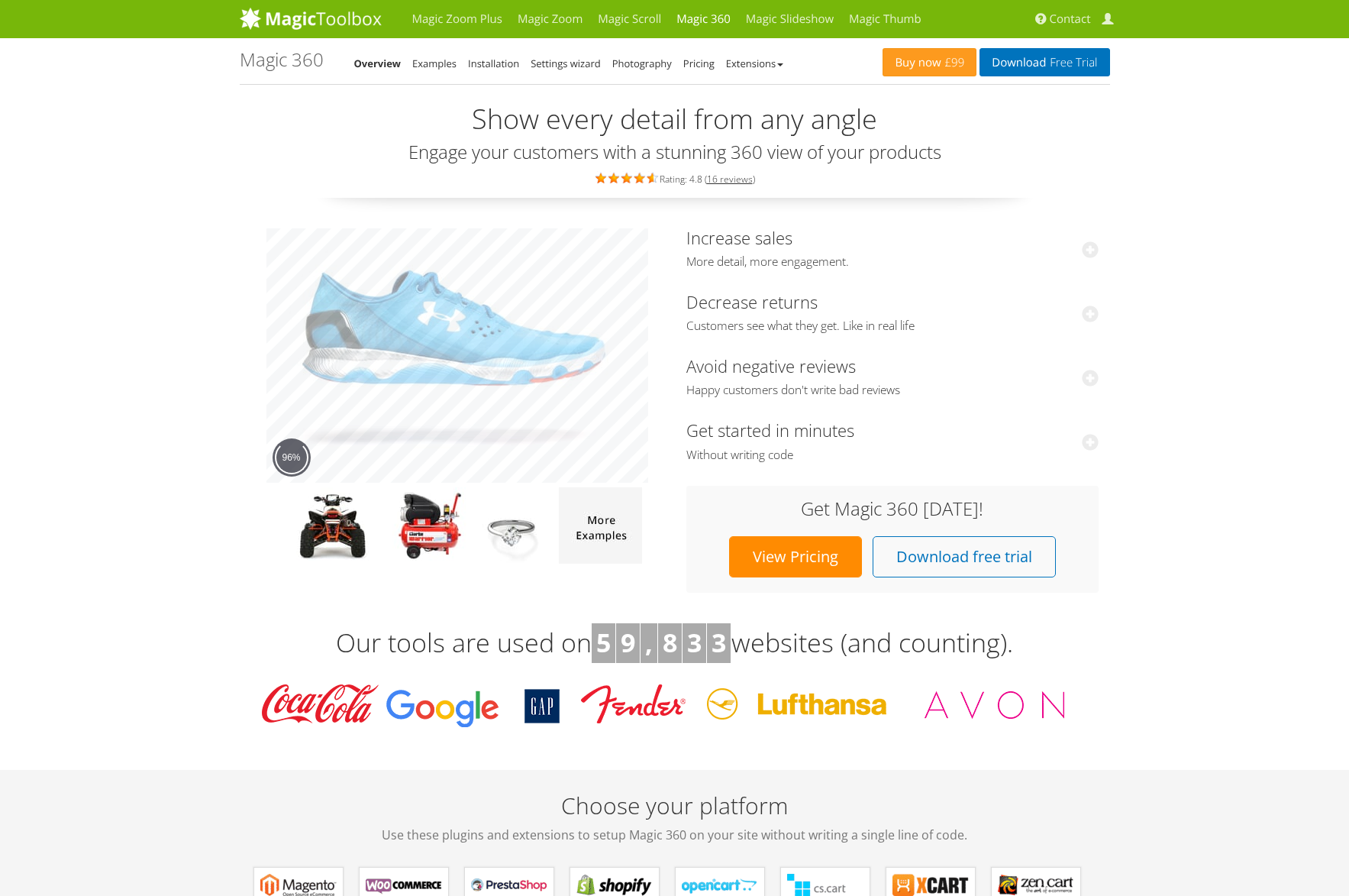 The width and height of the screenshot is (1349, 896). What do you see at coordinates (699, 63) in the screenshot?
I see `a: Pricing` at bounding box center [699, 63].